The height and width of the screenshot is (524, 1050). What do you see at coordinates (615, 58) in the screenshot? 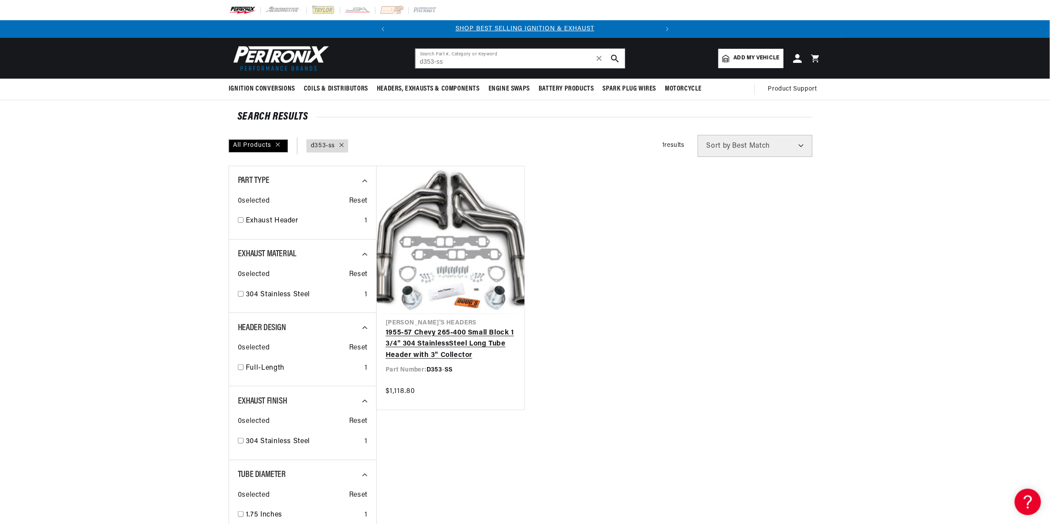
I see `button: search button` at bounding box center [615, 58].